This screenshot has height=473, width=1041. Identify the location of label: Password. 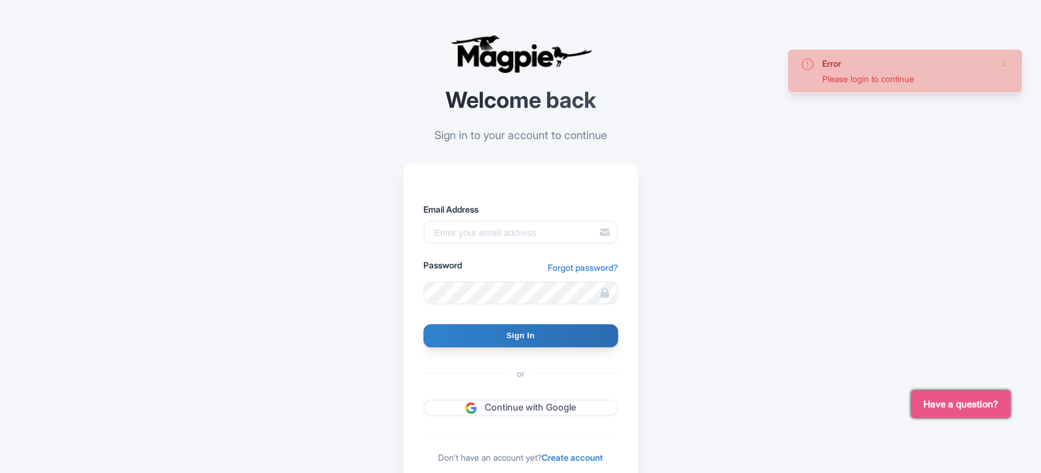
(442, 265).